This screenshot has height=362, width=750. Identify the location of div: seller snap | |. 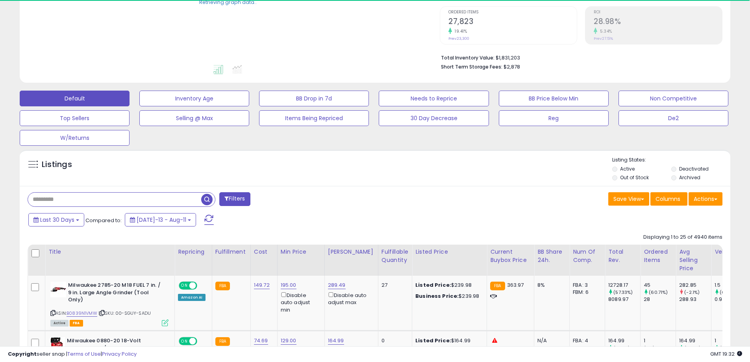
(72, 354).